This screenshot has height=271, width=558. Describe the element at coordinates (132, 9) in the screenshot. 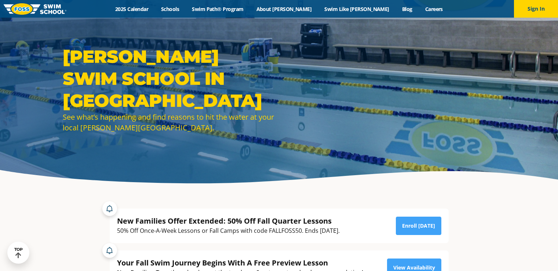

I see `a: 2025 Calendar` at that location.